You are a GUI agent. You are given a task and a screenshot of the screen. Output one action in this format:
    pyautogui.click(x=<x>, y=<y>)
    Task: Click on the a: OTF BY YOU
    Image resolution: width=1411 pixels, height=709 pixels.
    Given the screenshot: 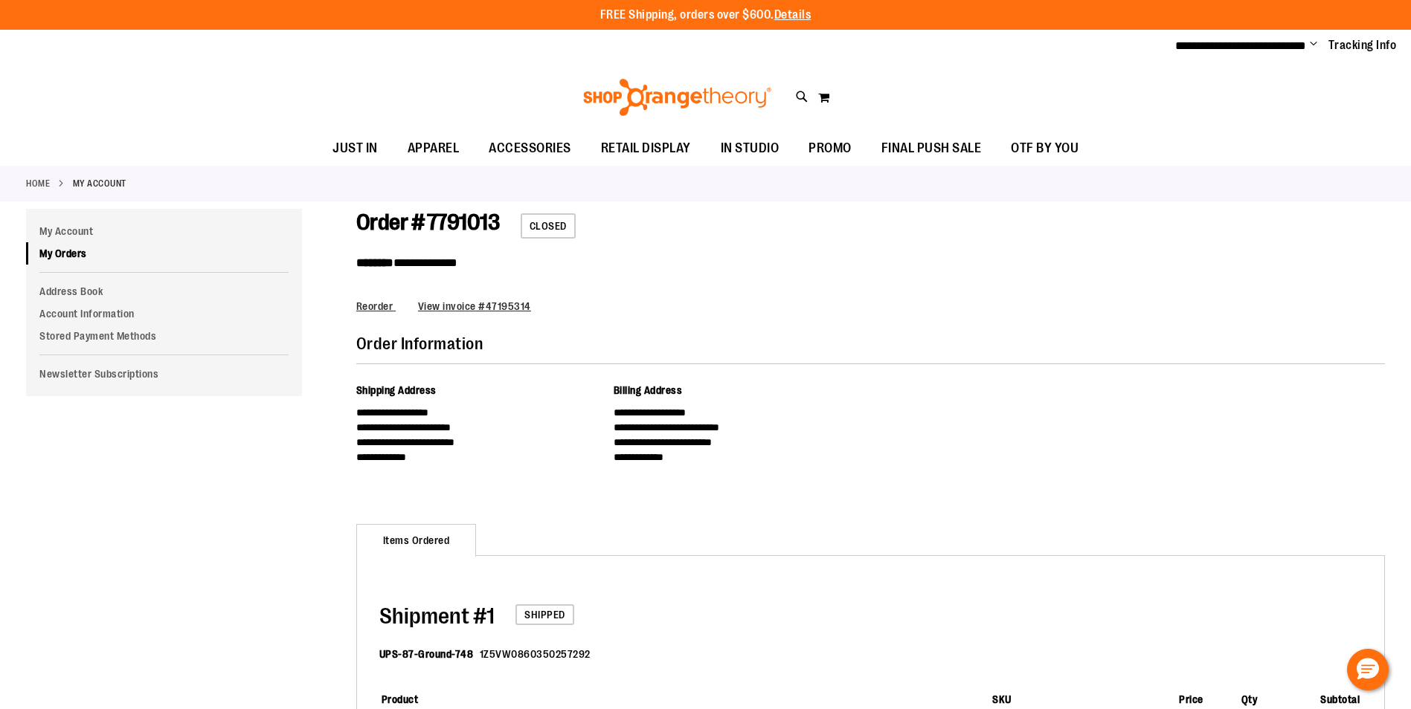 What is the action you would take?
    pyautogui.click(x=1044, y=149)
    